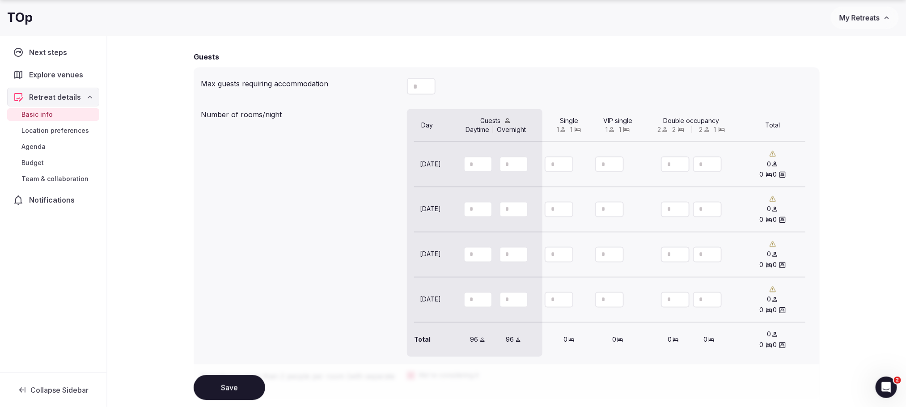 The image size is (906, 407). Describe the element at coordinates (53, 179) in the screenshot. I see `a: Team & collaboration` at that location.